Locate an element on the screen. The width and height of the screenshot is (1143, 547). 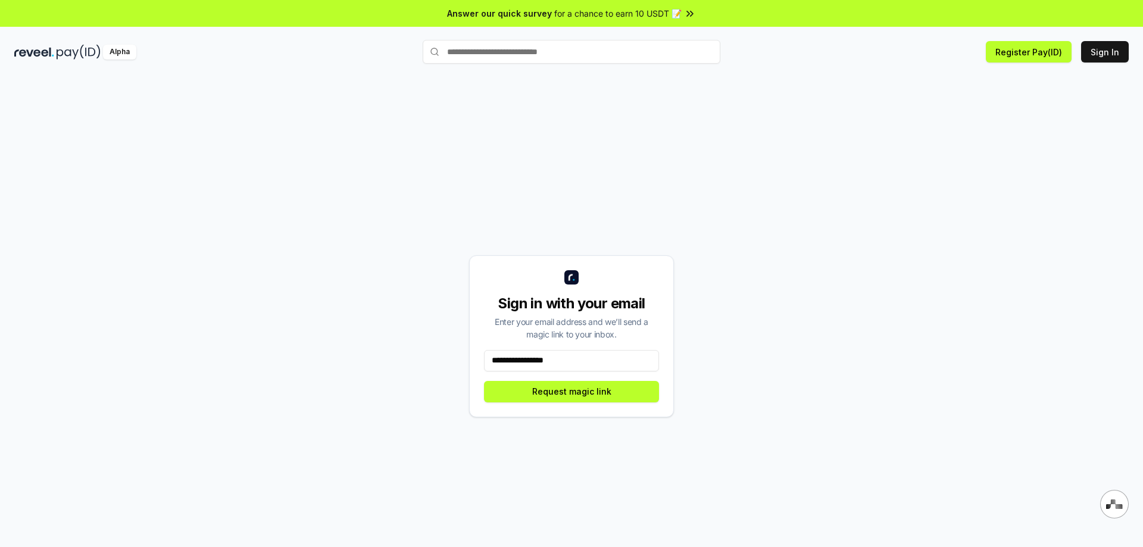
button: Register Pay(ID) is located at coordinates (1028, 52).